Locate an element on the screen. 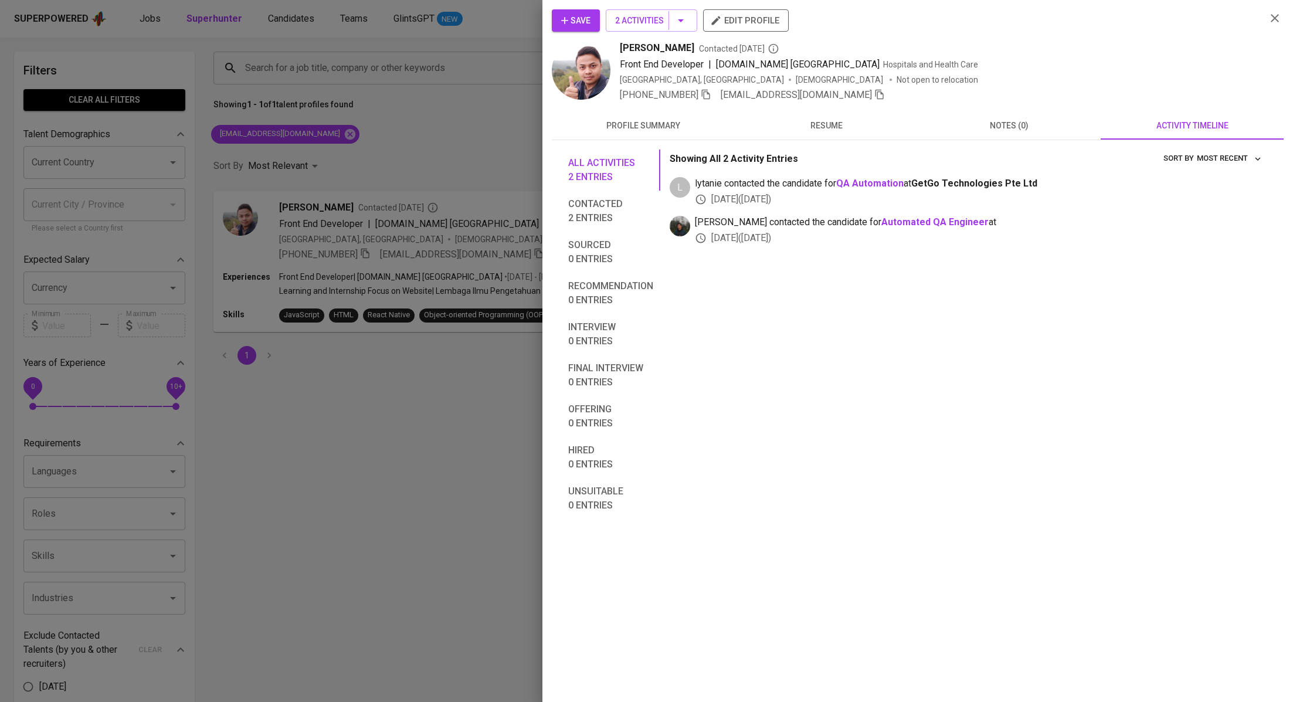  p: Not open to relocation is located at coordinates (937, 80).